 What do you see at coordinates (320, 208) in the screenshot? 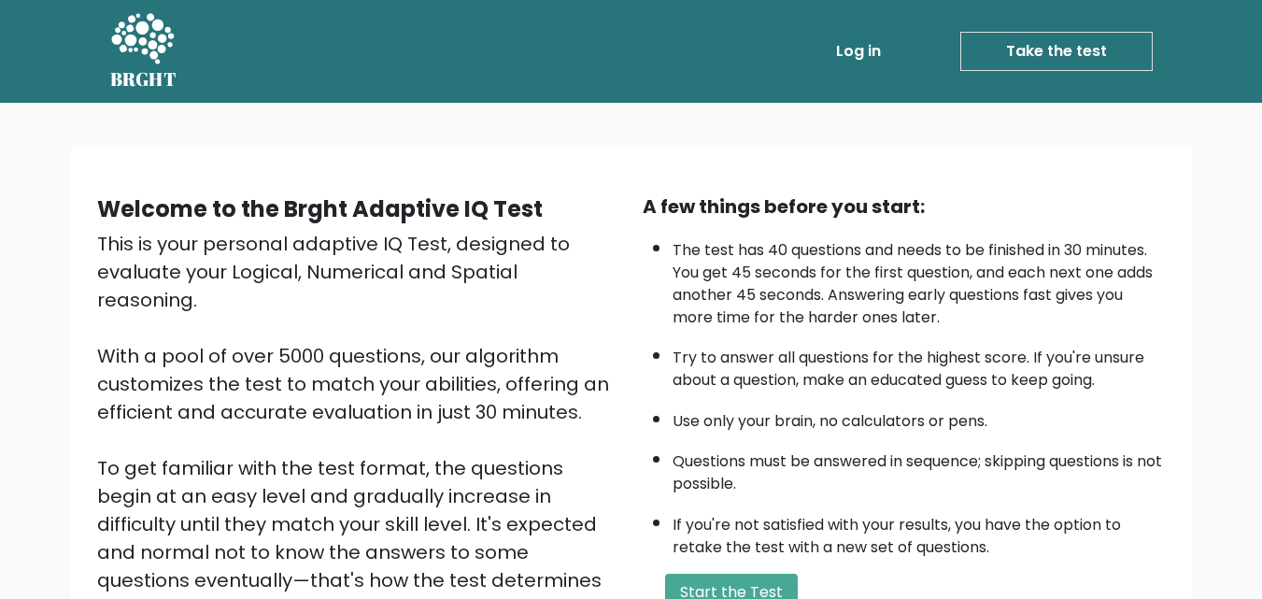
I see `b: Welcome to the Brght Adaptive IQ Test` at bounding box center [320, 208].